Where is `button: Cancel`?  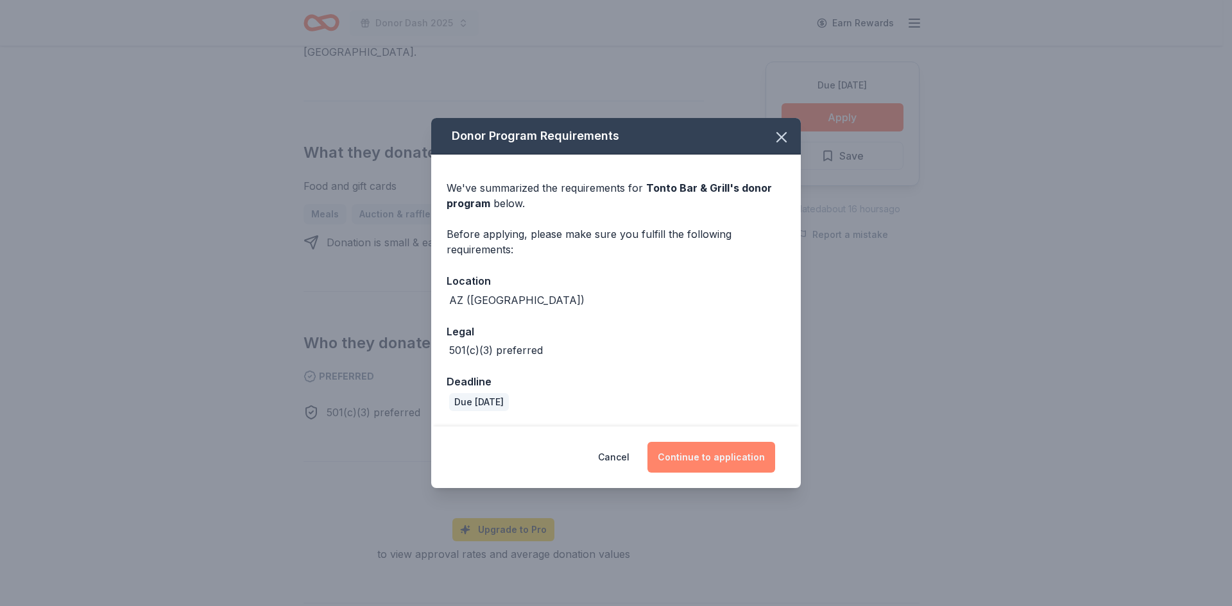
button: Cancel is located at coordinates (613, 457).